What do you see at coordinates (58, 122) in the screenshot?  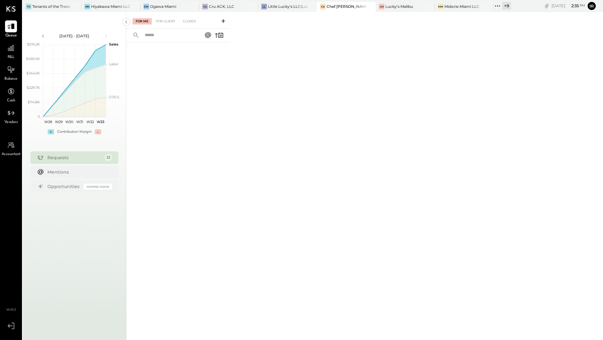 I see `text: W29` at bounding box center [58, 122].